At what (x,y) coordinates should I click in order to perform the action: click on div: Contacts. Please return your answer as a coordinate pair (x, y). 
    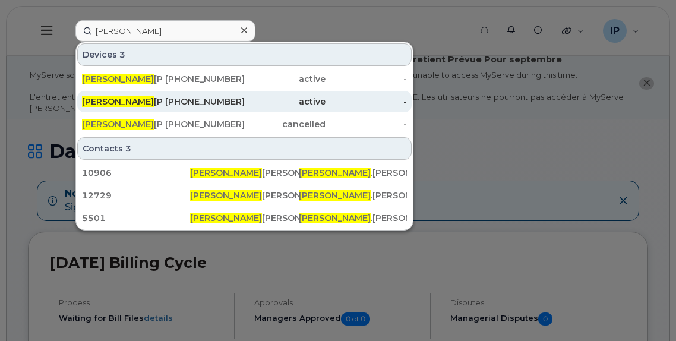
    Looking at the image, I should click on (244, 149).